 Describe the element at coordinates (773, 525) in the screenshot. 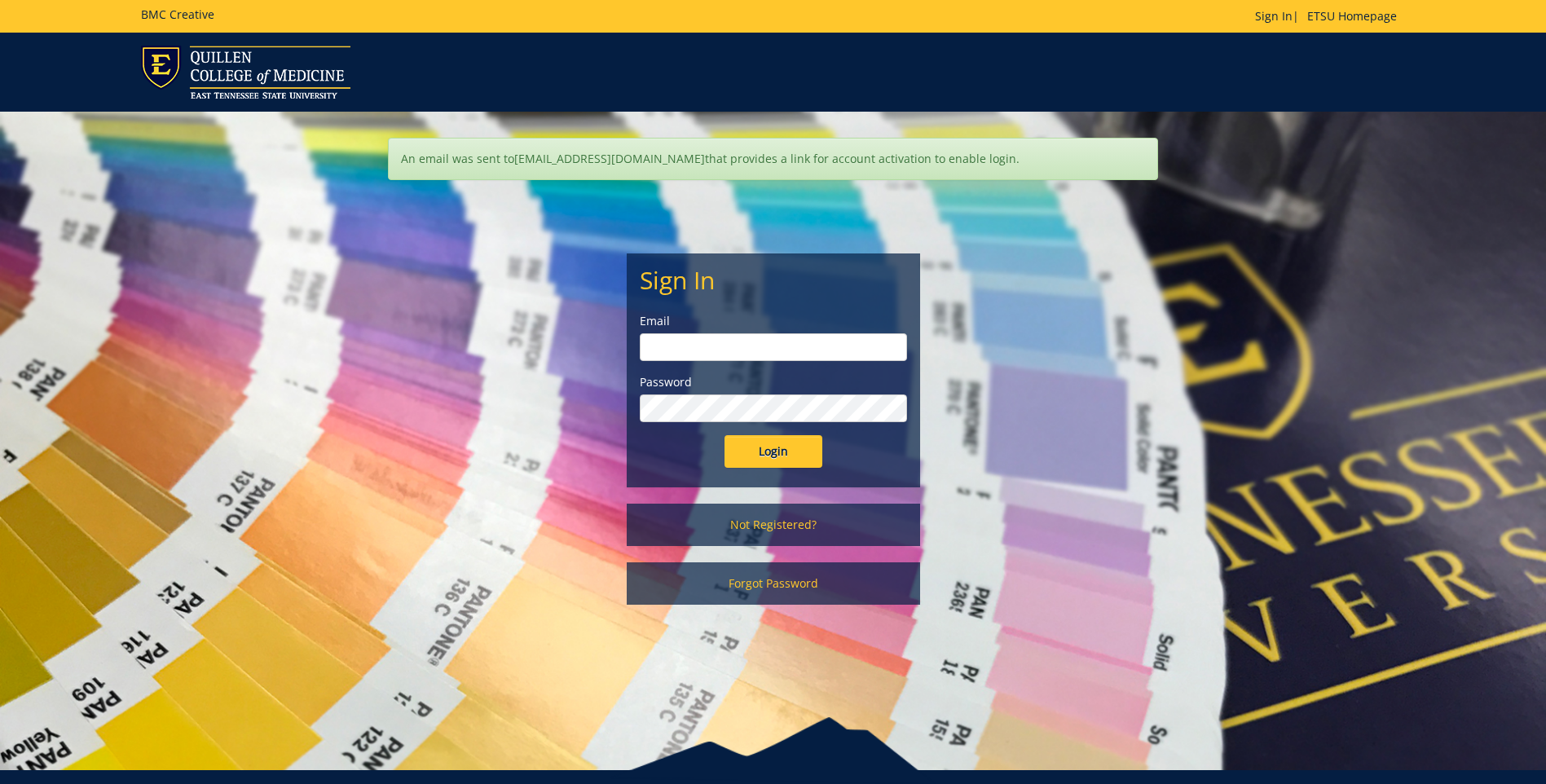

I see `a: Not Registered?` at that location.